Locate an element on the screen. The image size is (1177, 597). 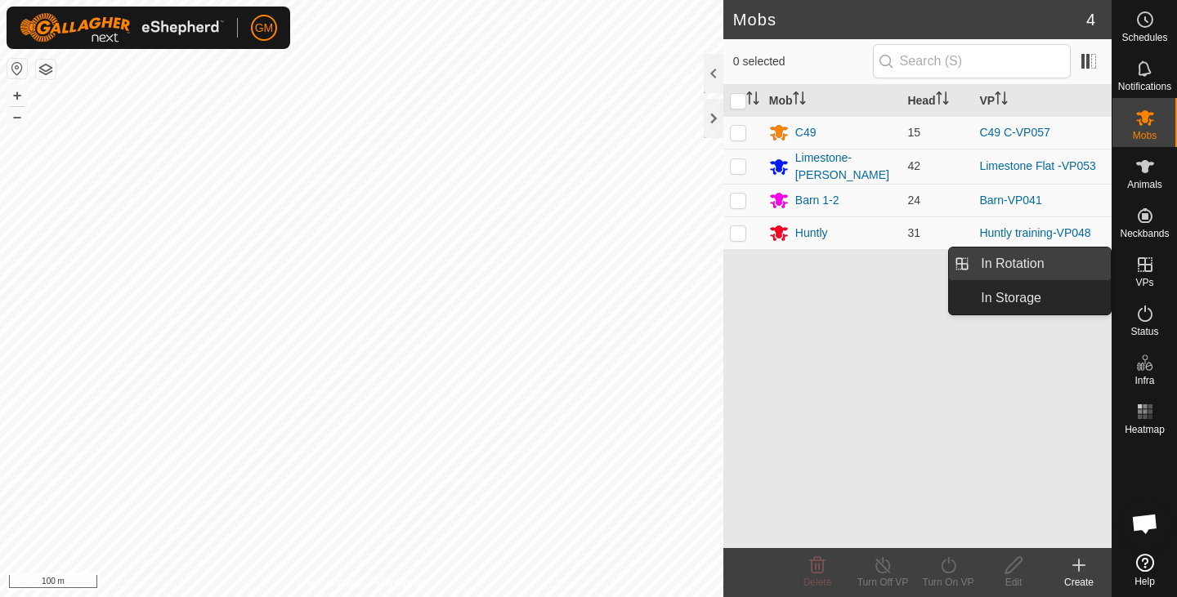
li: In Rotation is located at coordinates (1030, 264).